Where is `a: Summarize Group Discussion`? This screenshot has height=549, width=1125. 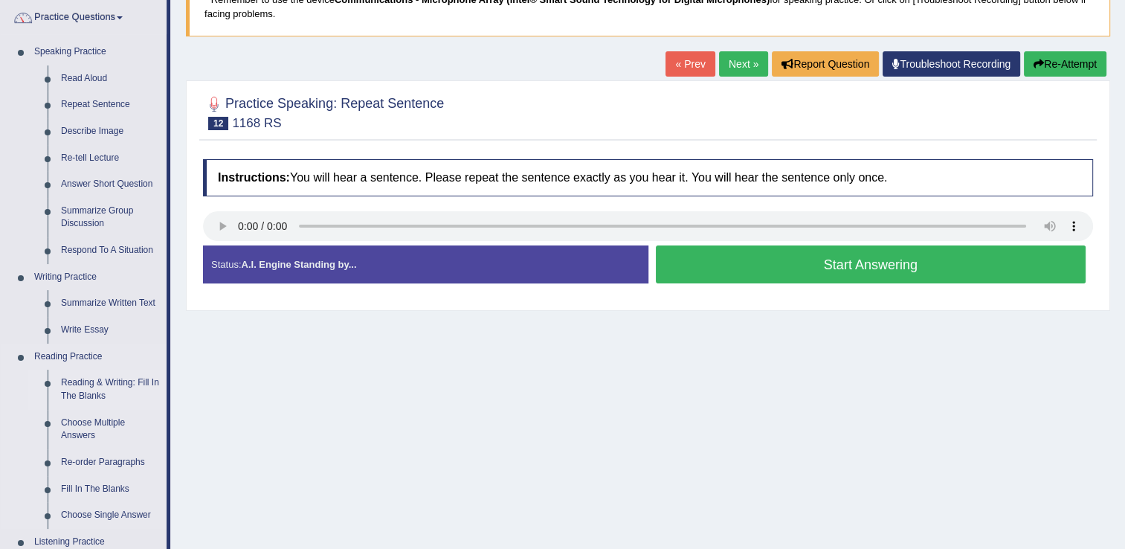
a: Summarize Group Discussion is located at coordinates (110, 217).